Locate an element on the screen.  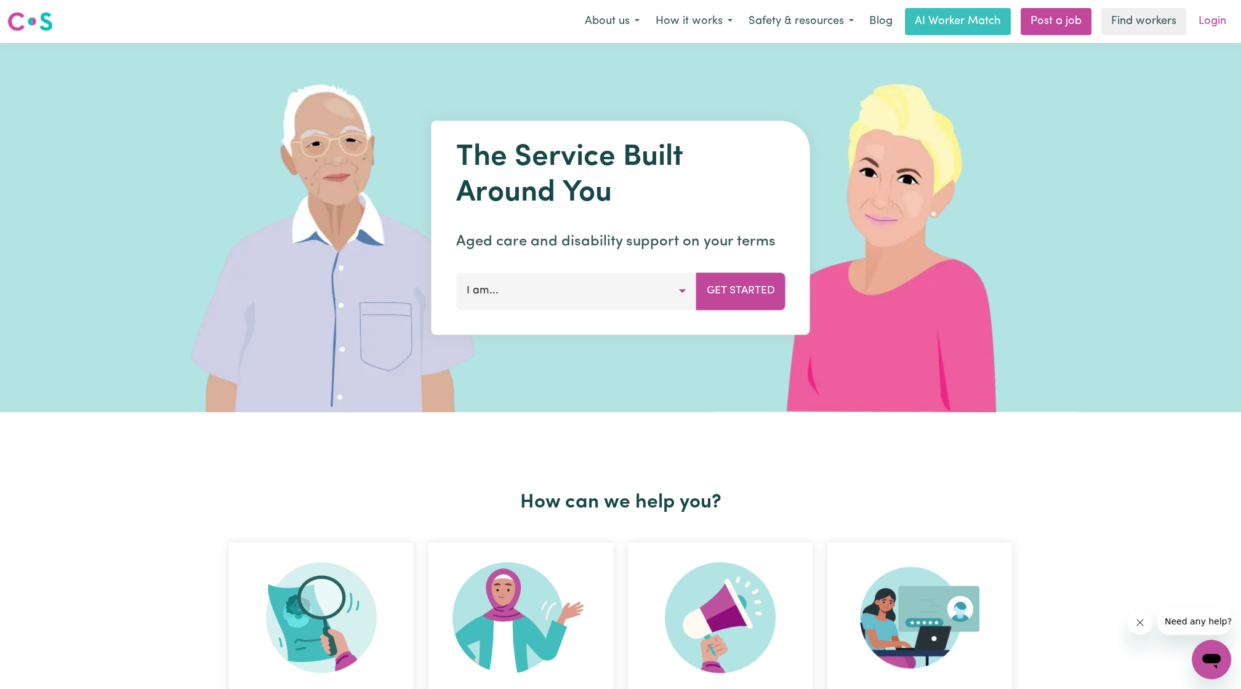
img: Become Worker is located at coordinates (521, 618).